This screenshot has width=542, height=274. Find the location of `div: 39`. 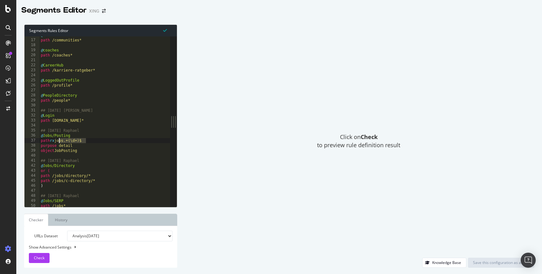

div: 39 is located at coordinates (32, 150).